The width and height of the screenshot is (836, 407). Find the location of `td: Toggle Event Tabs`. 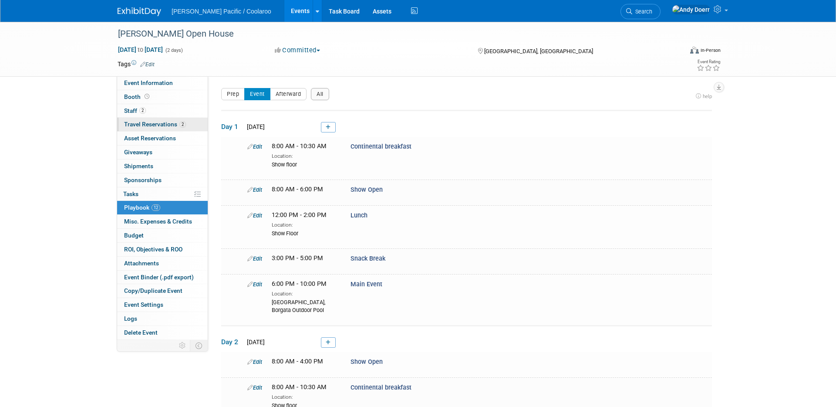

td: Toggle Event Tabs is located at coordinates (199, 345).